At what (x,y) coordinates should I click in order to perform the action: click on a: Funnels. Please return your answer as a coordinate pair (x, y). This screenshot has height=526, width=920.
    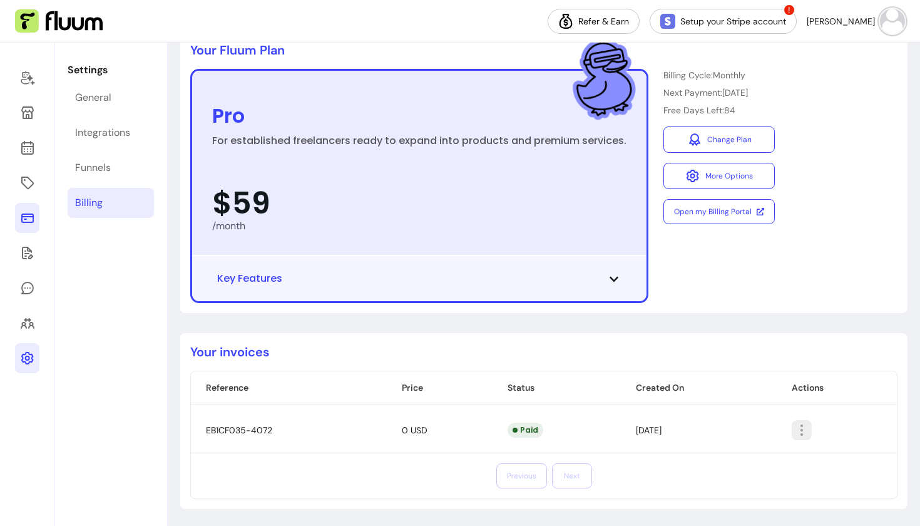
    Looking at the image, I should click on (111, 168).